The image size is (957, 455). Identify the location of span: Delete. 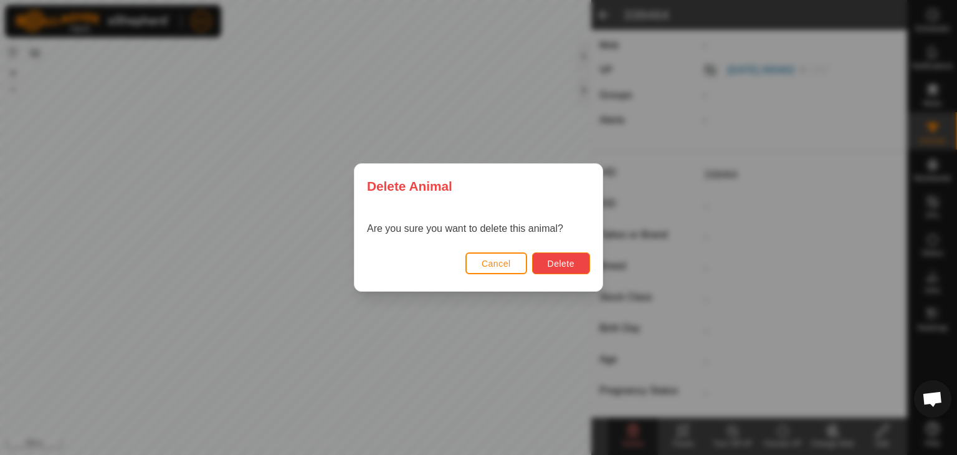
(561, 263).